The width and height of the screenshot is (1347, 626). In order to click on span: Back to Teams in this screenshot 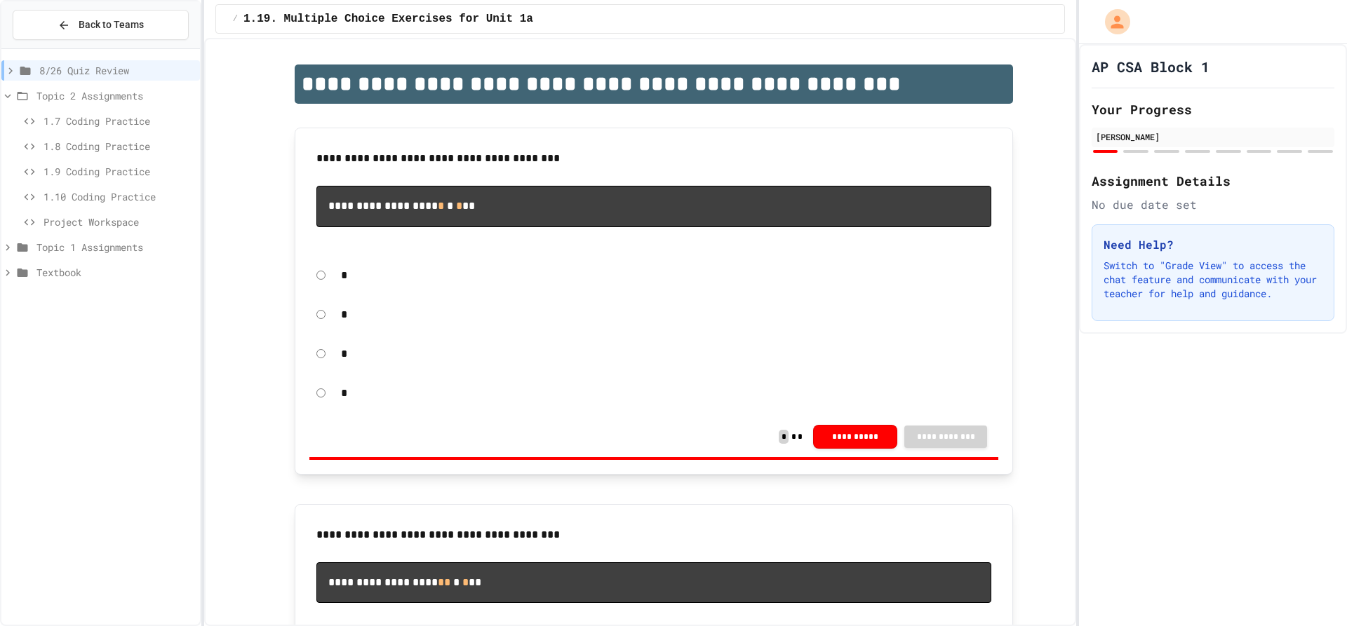, I will do `click(111, 25)`.